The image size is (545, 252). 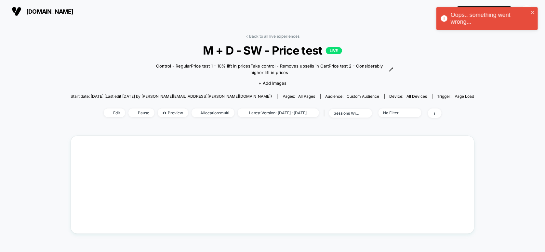 What do you see at coordinates (173, 113) in the screenshot?
I see `span: Preview` at bounding box center [173, 113].